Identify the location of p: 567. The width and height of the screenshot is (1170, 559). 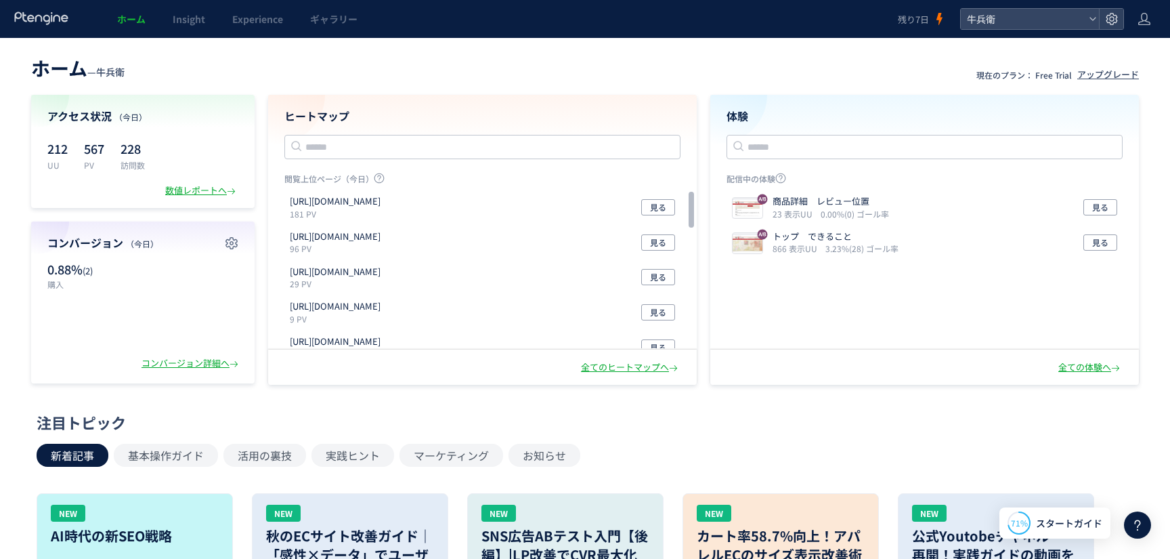
(94, 148).